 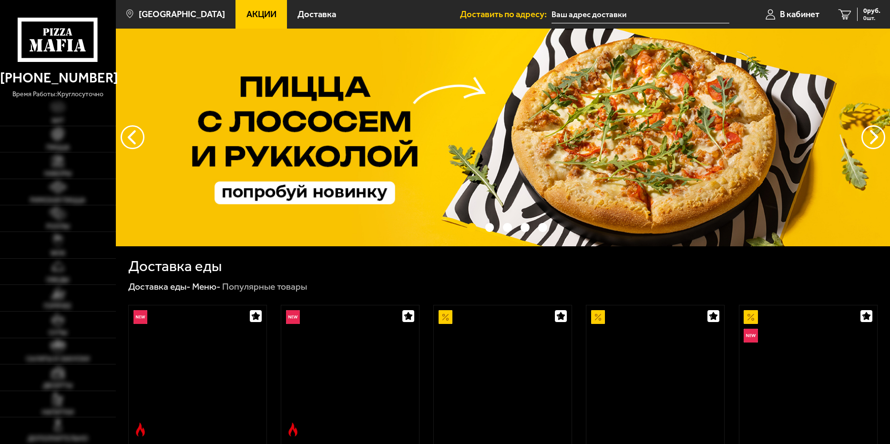 What do you see at coordinates (58, 227) in the screenshot?
I see `span: Роллы` at bounding box center [58, 227].